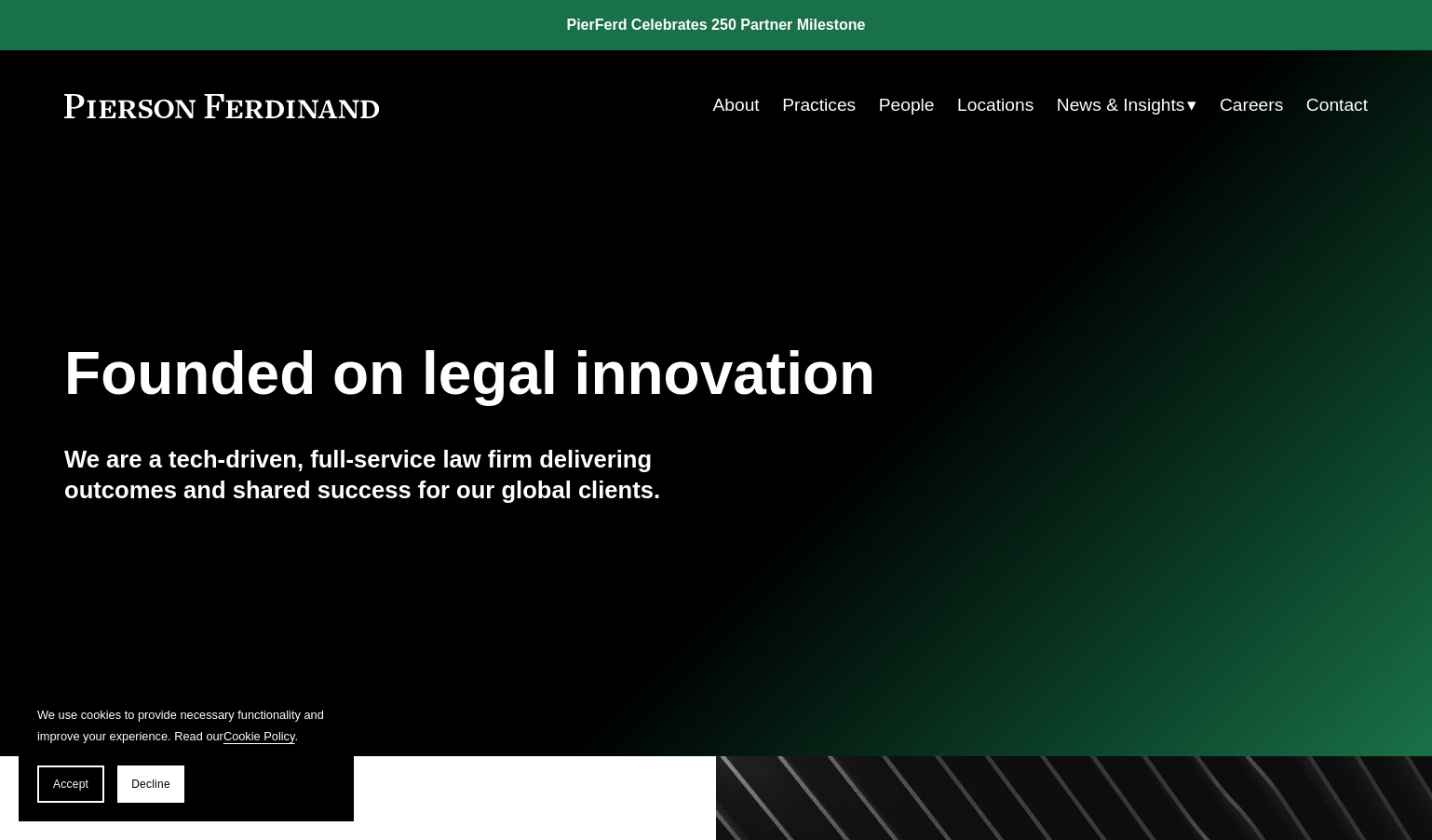  Describe the element at coordinates (995, 105) in the screenshot. I see `a: Locations` at that location.